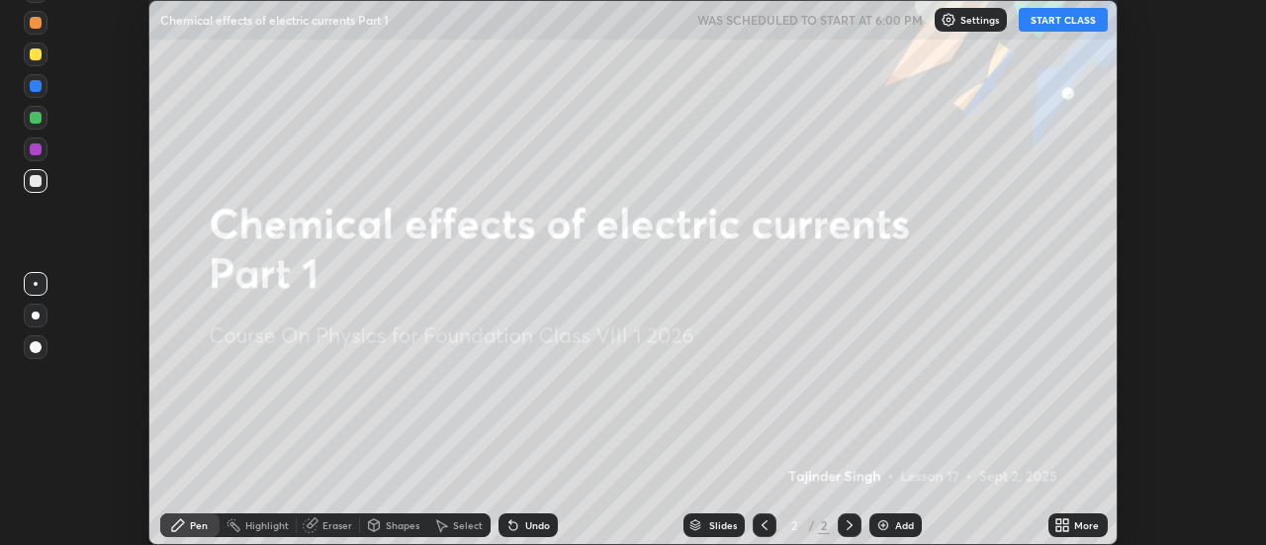 The image size is (1266, 545). What do you see at coordinates (537, 525) in the screenshot?
I see `div: Undo` at bounding box center [537, 525].